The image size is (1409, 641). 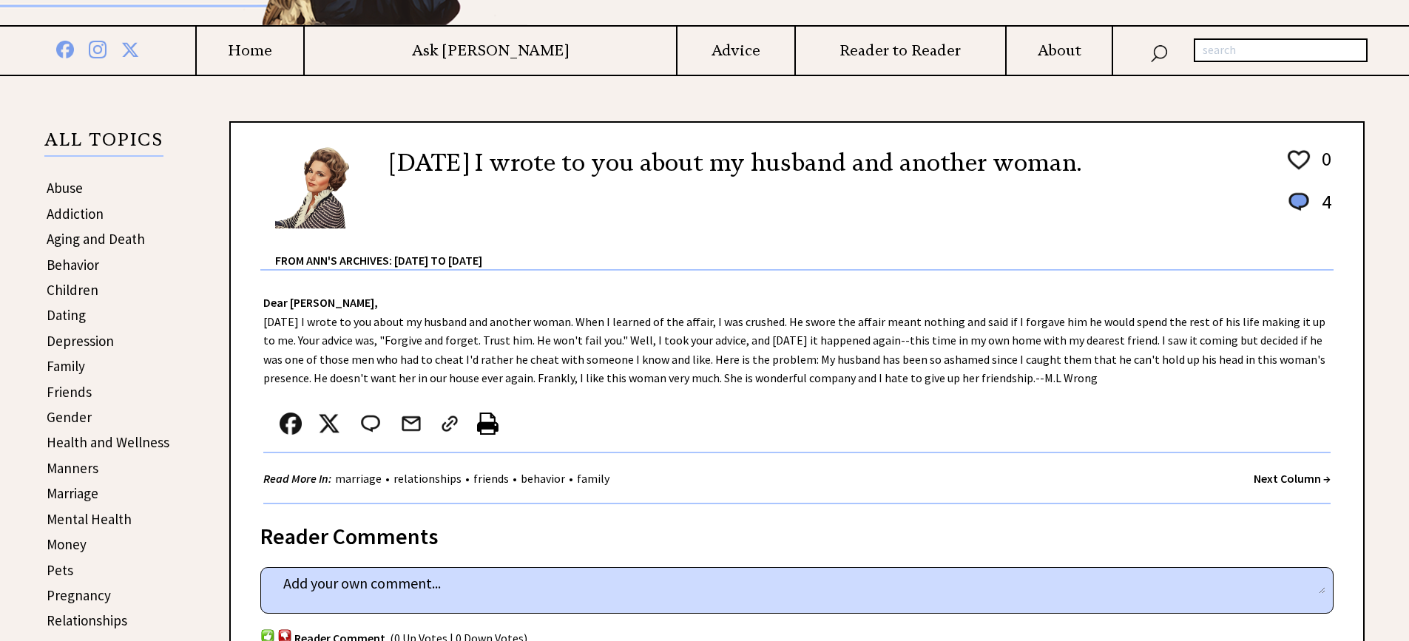 What do you see at coordinates (104, 144) in the screenshot?
I see `p: ALL TOPICS` at bounding box center [104, 144].